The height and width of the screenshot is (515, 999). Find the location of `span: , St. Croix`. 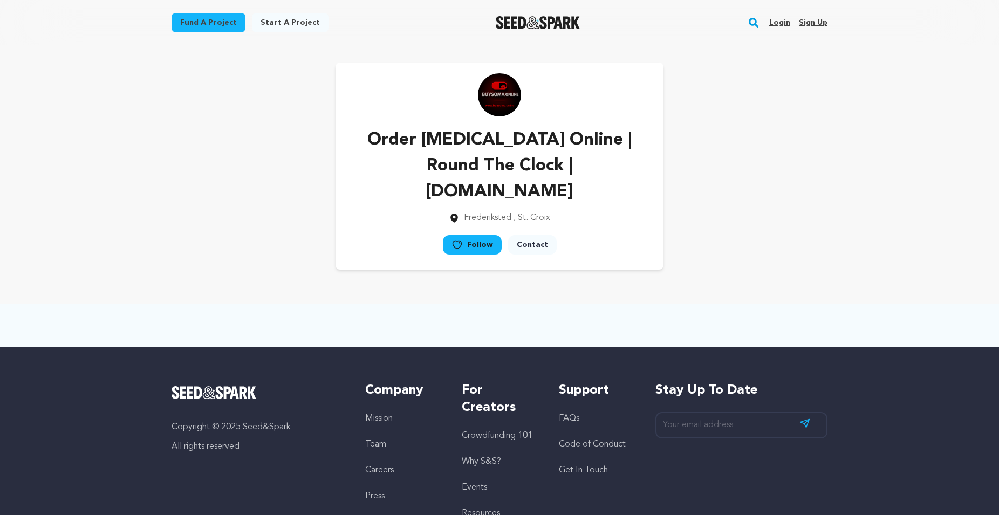

span: , St. Croix is located at coordinates (532, 218).